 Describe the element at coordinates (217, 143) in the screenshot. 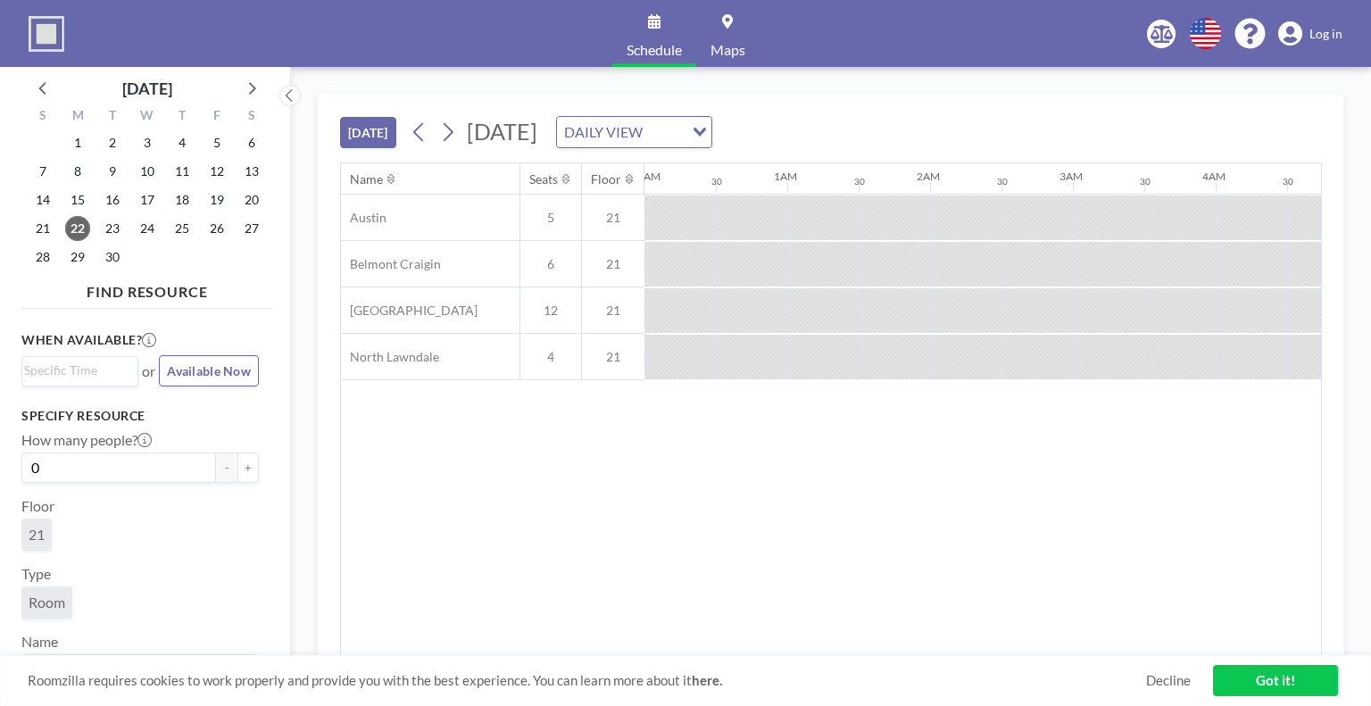

I see `span: Friday, September 5, 2025` at that location.